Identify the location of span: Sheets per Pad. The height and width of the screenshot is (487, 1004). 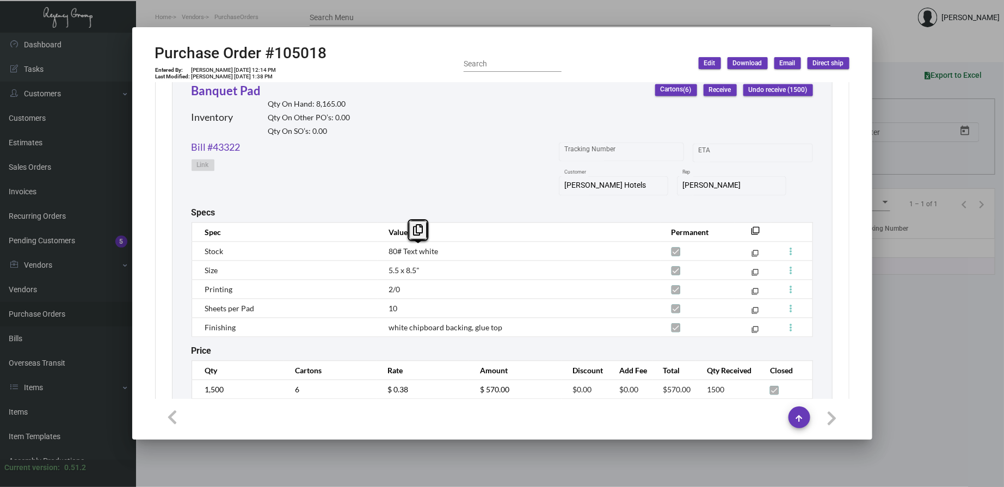
(230, 309).